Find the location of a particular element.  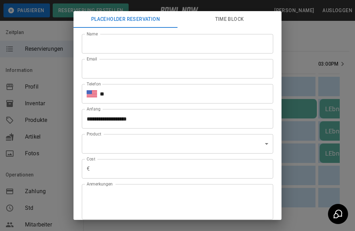

button: Placeholder Reservation is located at coordinates (126, 19).